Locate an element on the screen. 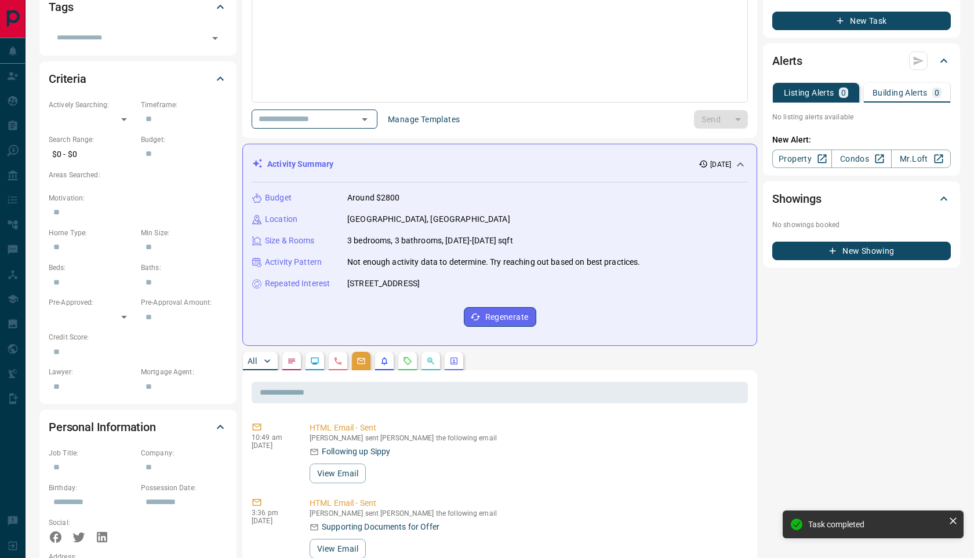  p: Location is located at coordinates (281, 219).